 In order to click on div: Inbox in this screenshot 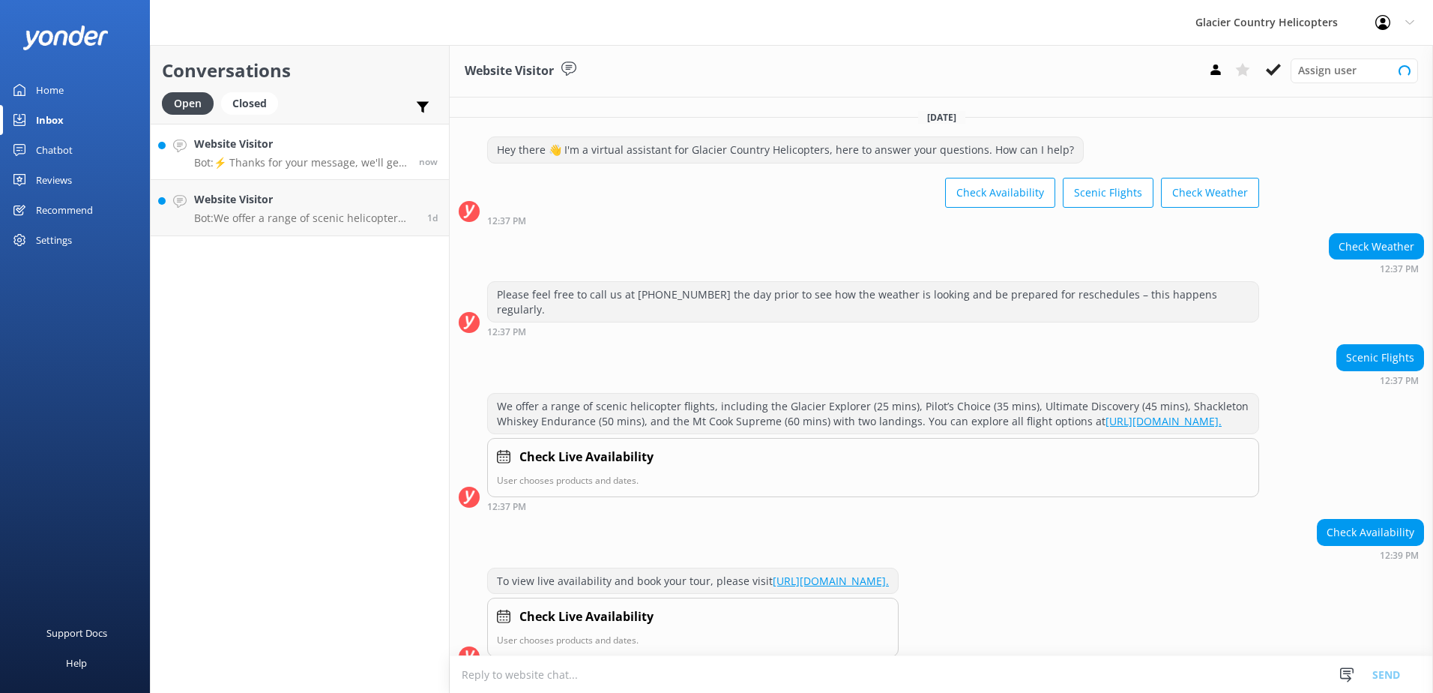, I will do `click(49, 120)`.